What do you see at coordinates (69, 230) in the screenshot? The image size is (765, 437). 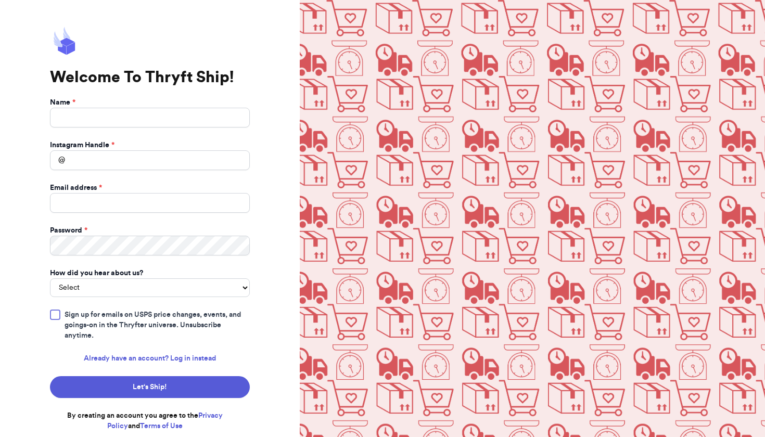 I see `label: Password` at bounding box center [69, 230].